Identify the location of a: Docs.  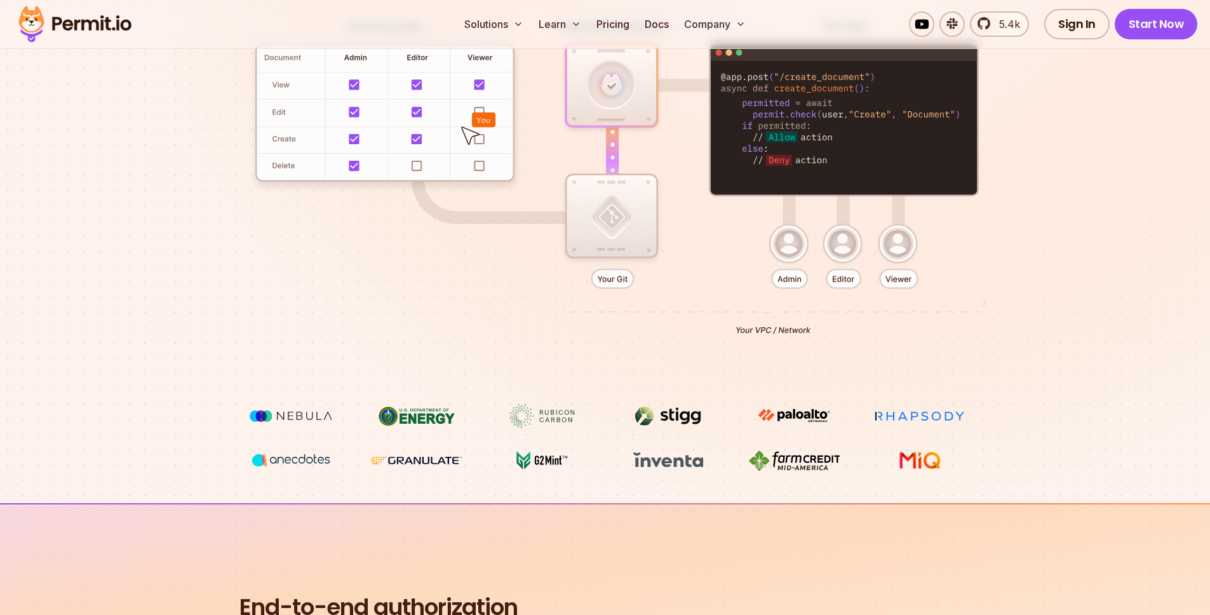
(657, 24).